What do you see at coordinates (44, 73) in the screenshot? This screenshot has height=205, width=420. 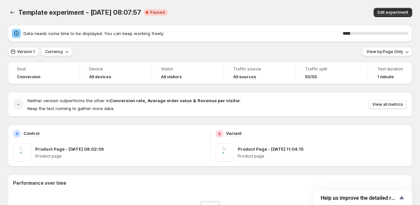 I see `a: GoalConversion` at bounding box center [44, 73].